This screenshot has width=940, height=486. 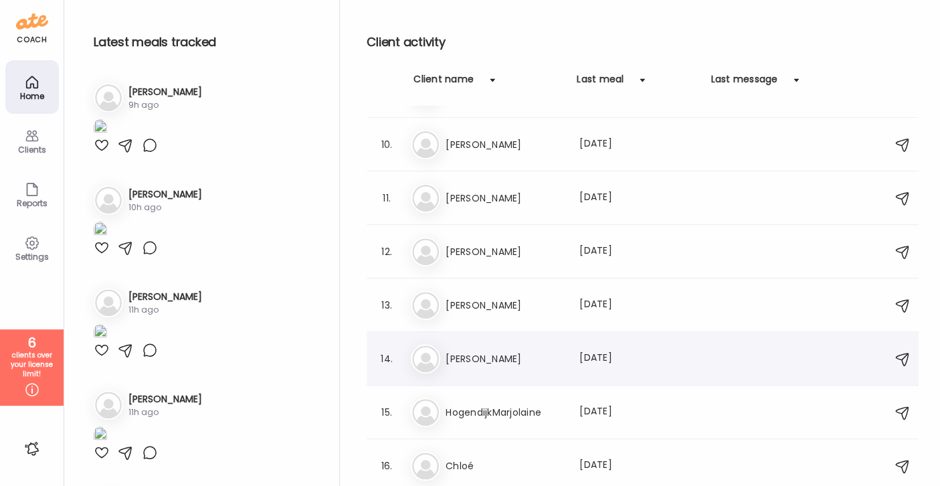 What do you see at coordinates (100, 230) in the screenshot?
I see `img: images%2FELNIjYTgHfbX1aW7GYTAM8a5pXf2%2FNHaGlzKxKX7ZoeYDIger%2FqhJNtjRWvPRYjrsEEjmF_1080` at bounding box center [100, 230].